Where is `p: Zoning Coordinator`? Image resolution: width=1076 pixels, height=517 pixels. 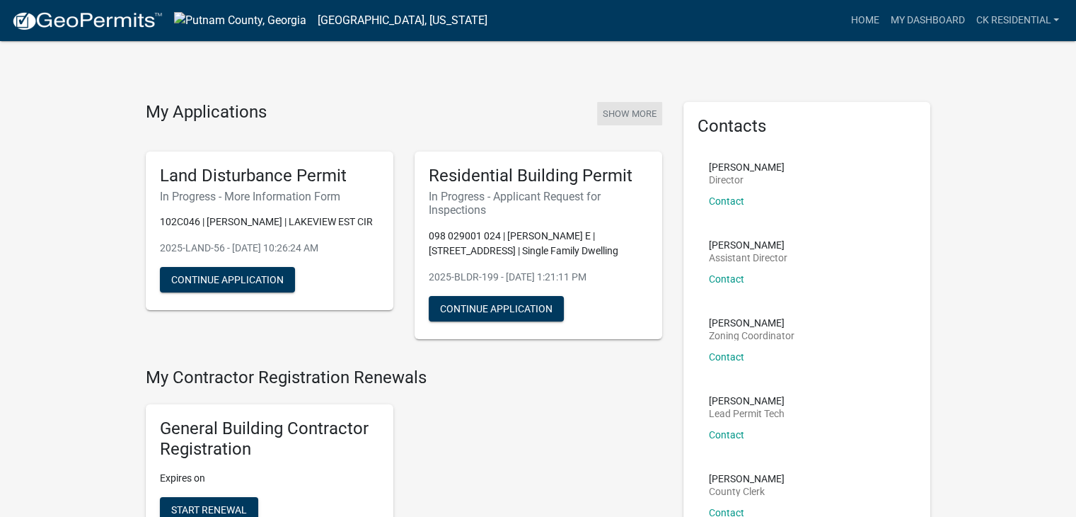
p: Zoning Coordinator is located at coordinates (751, 335).